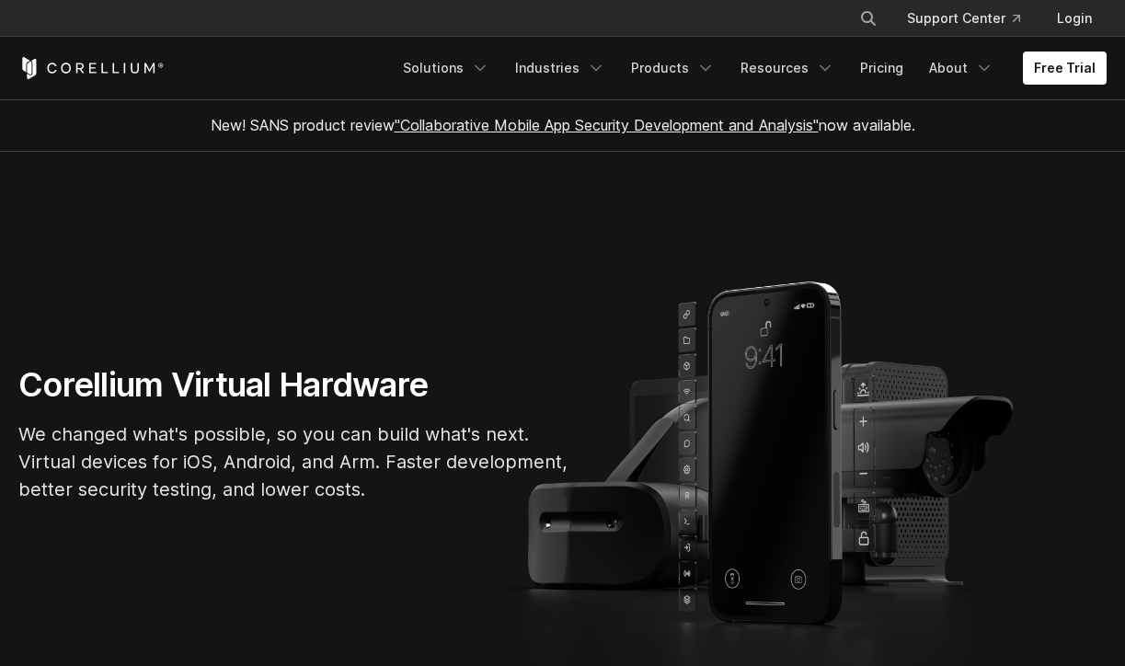 Image resolution: width=1125 pixels, height=666 pixels. Describe the element at coordinates (294, 384) in the screenshot. I see `h1: Corellium Virtual Hardware` at that location.